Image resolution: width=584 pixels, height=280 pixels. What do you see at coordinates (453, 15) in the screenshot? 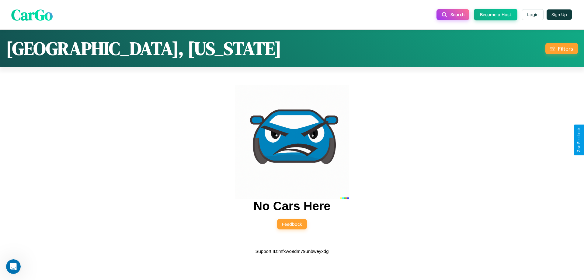
I see `button: Search` at bounding box center [453, 15].